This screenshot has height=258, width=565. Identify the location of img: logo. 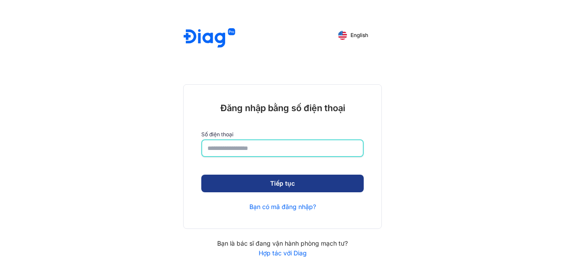
(209, 38).